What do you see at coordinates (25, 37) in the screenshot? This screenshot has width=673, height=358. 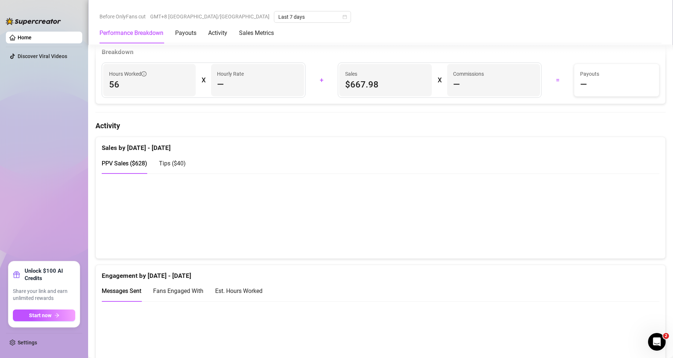 I see `a: Home` at bounding box center [25, 37].